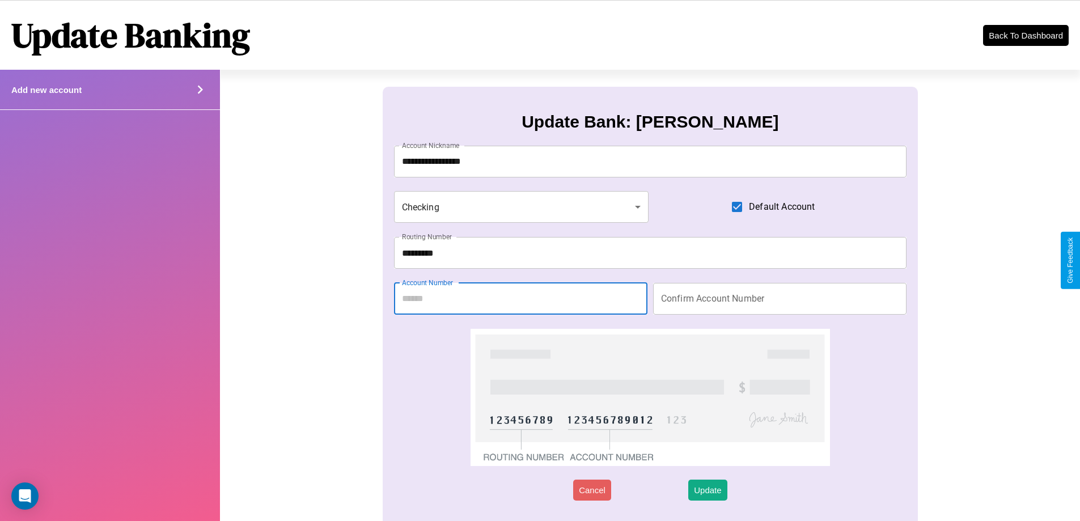  Describe the element at coordinates (431, 145) in the screenshot. I see `label: Account Nickname` at that location.